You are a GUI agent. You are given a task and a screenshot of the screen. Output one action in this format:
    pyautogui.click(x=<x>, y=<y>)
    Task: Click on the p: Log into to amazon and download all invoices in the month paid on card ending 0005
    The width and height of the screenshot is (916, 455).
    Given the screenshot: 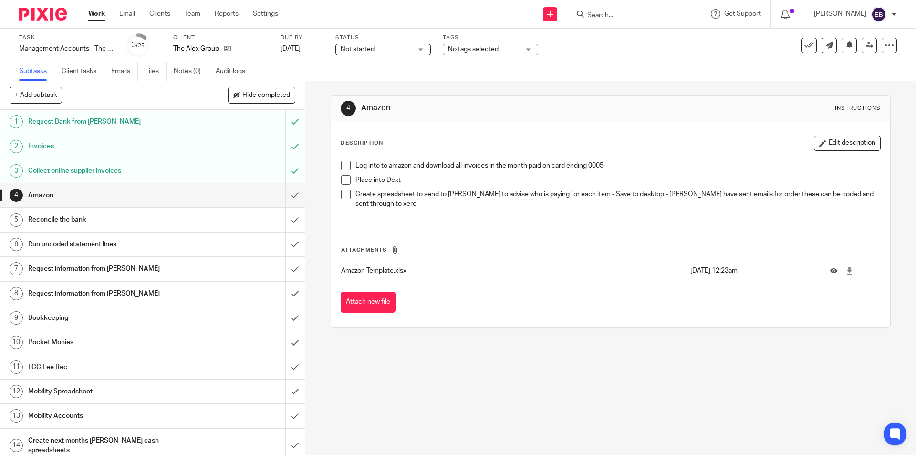 What is the action you would take?
    pyautogui.click(x=617, y=166)
    